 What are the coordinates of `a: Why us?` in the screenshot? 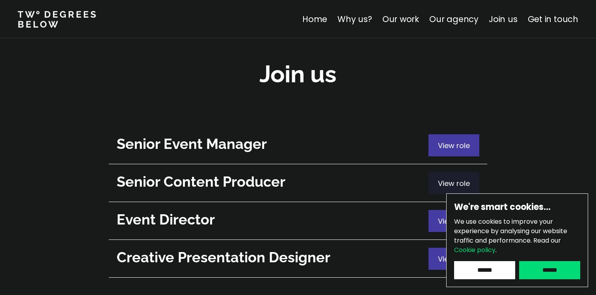 It's located at (355, 19).